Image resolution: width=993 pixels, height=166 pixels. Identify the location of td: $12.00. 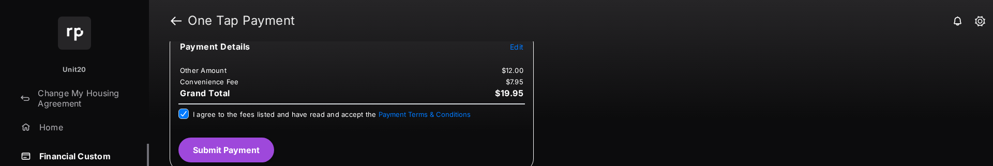
(513, 70).